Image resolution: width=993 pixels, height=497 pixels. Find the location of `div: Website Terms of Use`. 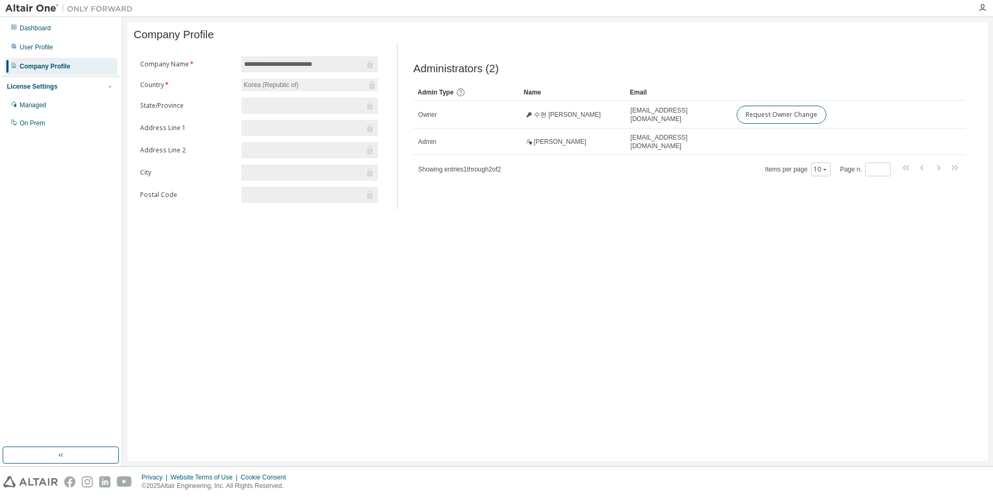

div: Website Terms of Use is located at coordinates (205, 477).